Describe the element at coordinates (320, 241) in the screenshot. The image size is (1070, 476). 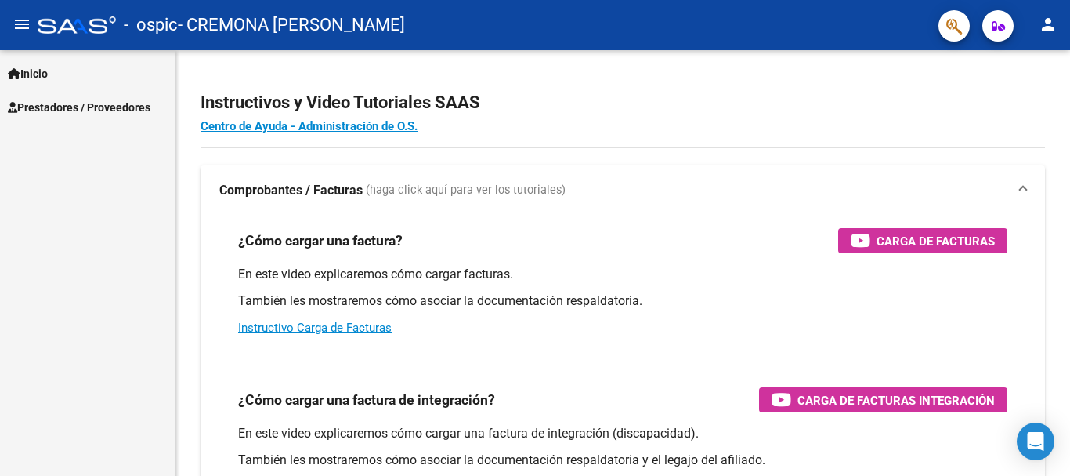
I see `h3: ¿Cómo cargar una factura?` at that location.